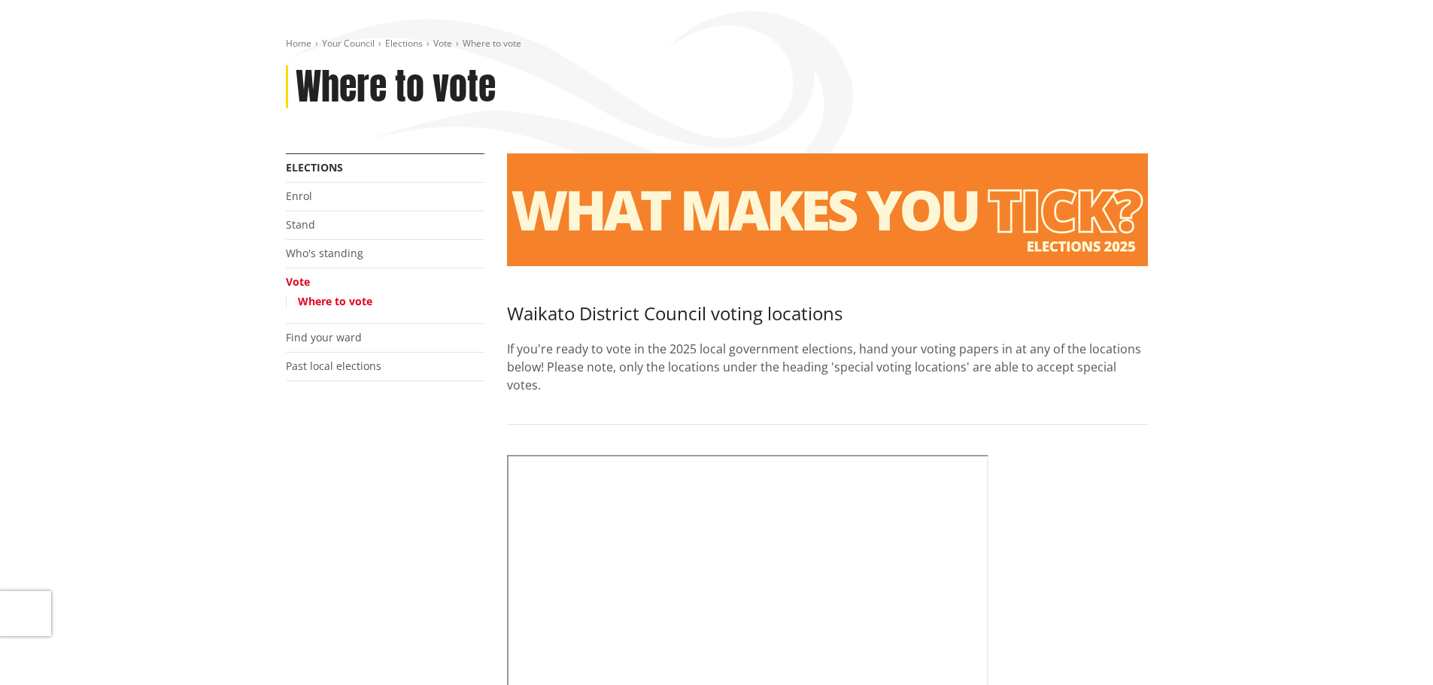 This screenshot has height=685, width=1433. Describe the element at coordinates (333, 366) in the screenshot. I see `a: Past local elections` at that location.